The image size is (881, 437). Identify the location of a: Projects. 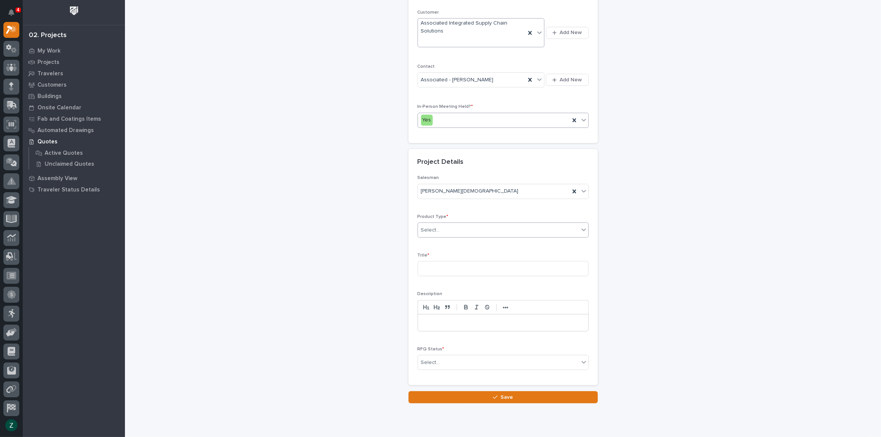
(74, 62).